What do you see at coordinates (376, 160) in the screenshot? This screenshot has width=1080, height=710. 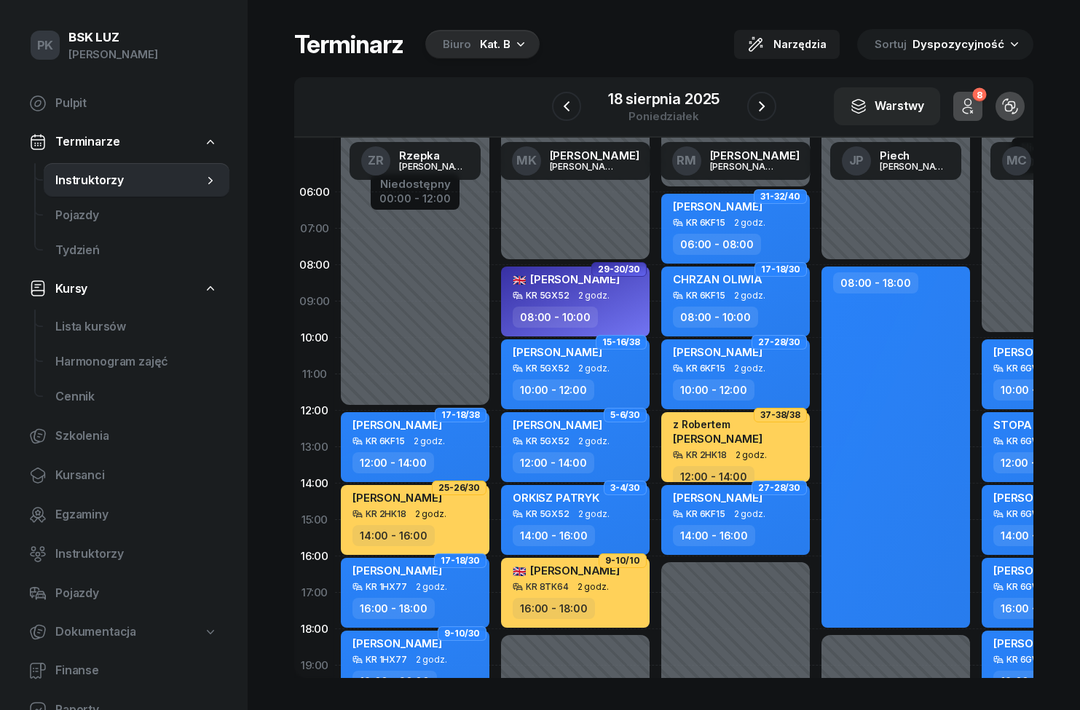 I see `span: ZR` at bounding box center [376, 160].